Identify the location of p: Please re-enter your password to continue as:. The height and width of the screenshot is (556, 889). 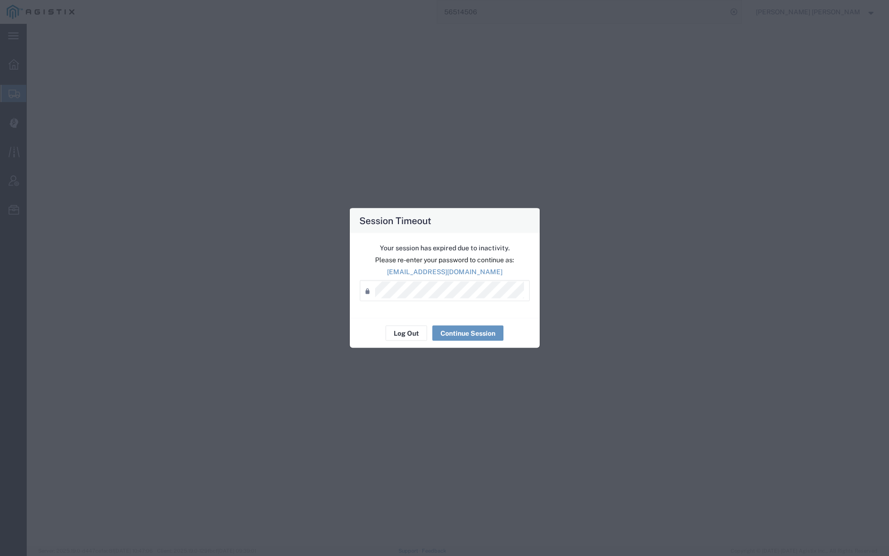
(445, 260).